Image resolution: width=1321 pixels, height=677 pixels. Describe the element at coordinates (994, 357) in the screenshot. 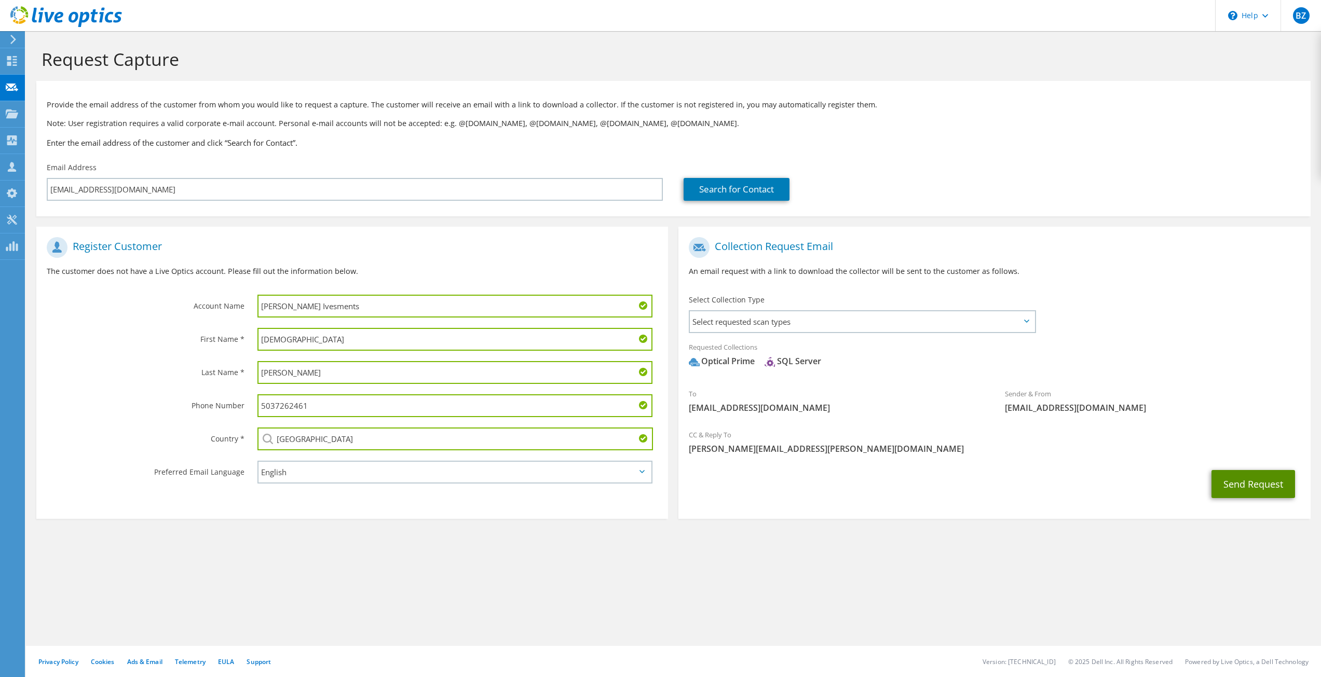

I see `div: Requested Collections` at that location.